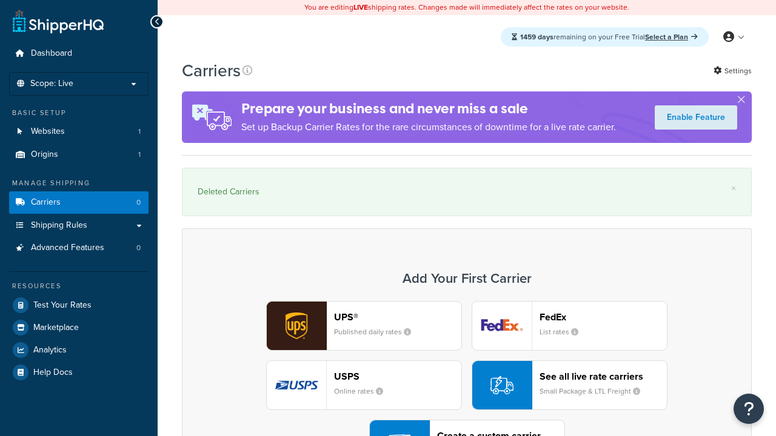  What do you see at coordinates (211, 117) in the screenshot?
I see `img: ad-rules-rateshop-fe6ec290ccb7230408bd80ed9643f0289d75e0ffd9eb532fc0e269fcd187b520.png` at bounding box center [211, 117].